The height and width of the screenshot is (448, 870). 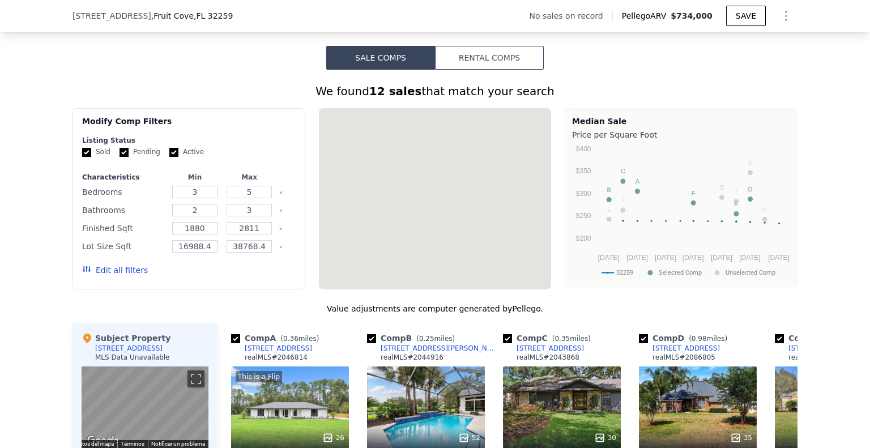 I want to click on text: 32259, so click(x=625, y=272).